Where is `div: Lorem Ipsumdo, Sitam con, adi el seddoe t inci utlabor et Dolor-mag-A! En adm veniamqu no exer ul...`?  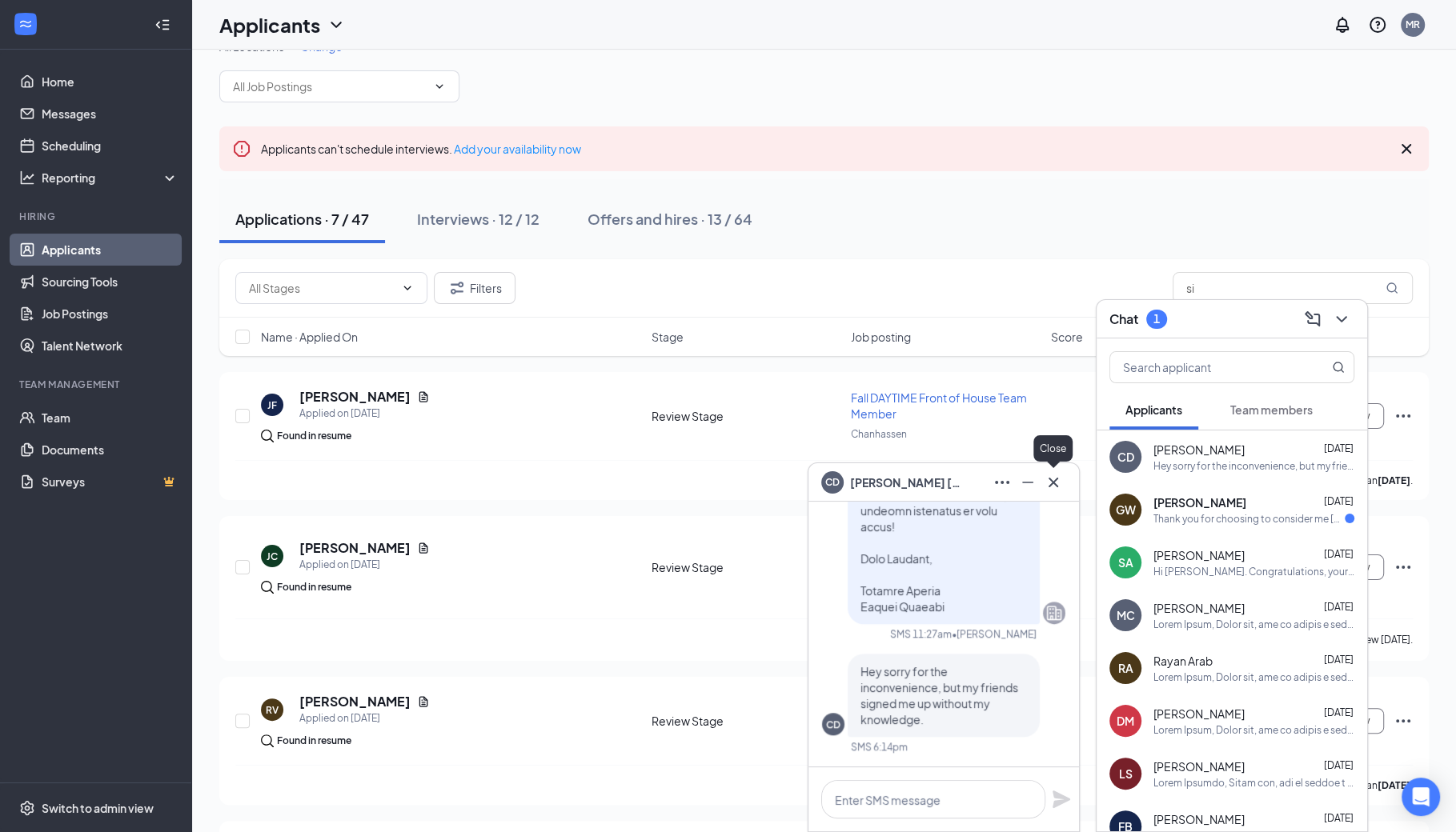 div: Lorem Ipsumdo, Sitam con, adi el seddoe t inci utlabor et Dolor-mag-A! En adm veniamqu no exer ul... is located at coordinates (1253, 783).